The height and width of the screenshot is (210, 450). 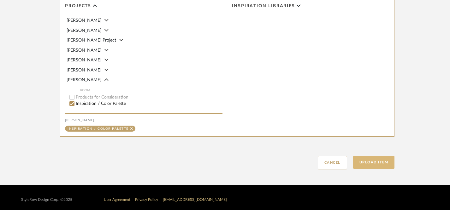 I want to click on span: Projects, so click(x=78, y=6).